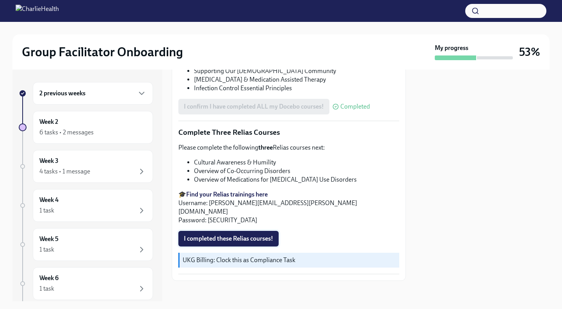 Image resolution: width=562 pixels, height=309 pixels. What do you see at coordinates (86, 127) in the screenshot?
I see `a: Week 26 tasks • 2 messages` at bounding box center [86, 127].